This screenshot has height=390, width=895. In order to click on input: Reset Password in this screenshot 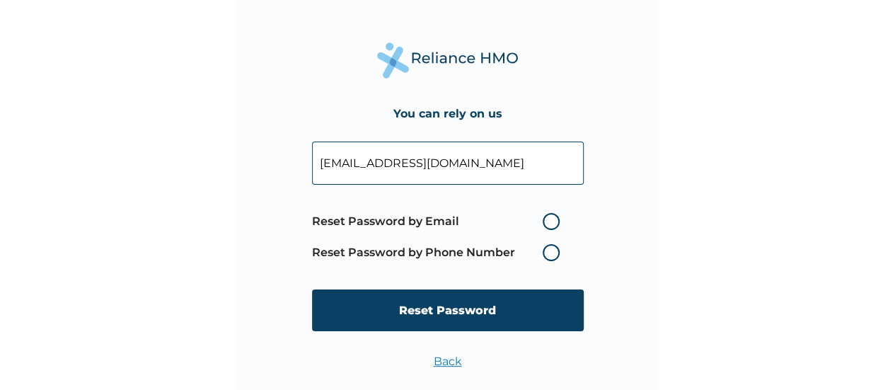, I will do `click(448, 310)`.